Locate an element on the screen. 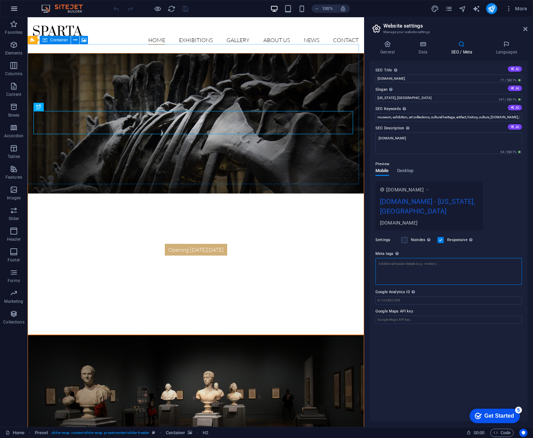 The width and height of the screenshot is (533, 438). button: Usercentrics is located at coordinates (523, 432).